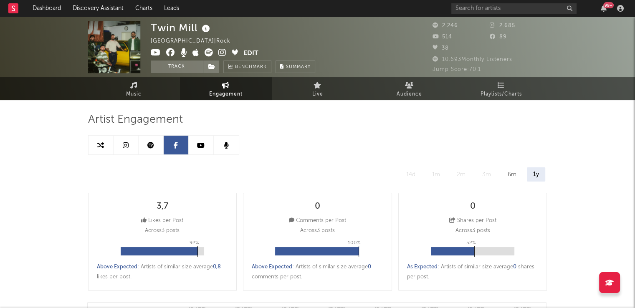 This screenshot has width=635, height=308. What do you see at coordinates (251, 67) in the screenshot?
I see `span: Benchmark` at bounding box center [251, 67].